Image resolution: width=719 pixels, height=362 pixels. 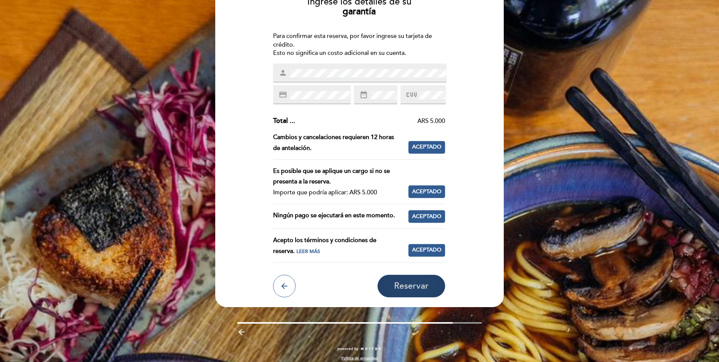 I want to click on span: Leer más, so click(x=308, y=251).